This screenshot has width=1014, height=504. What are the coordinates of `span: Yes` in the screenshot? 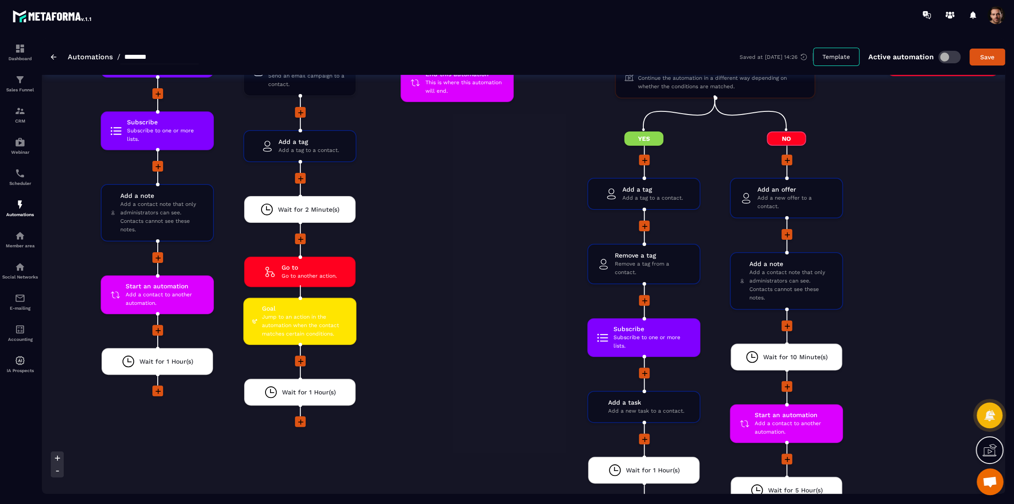 It's located at (644, 139).